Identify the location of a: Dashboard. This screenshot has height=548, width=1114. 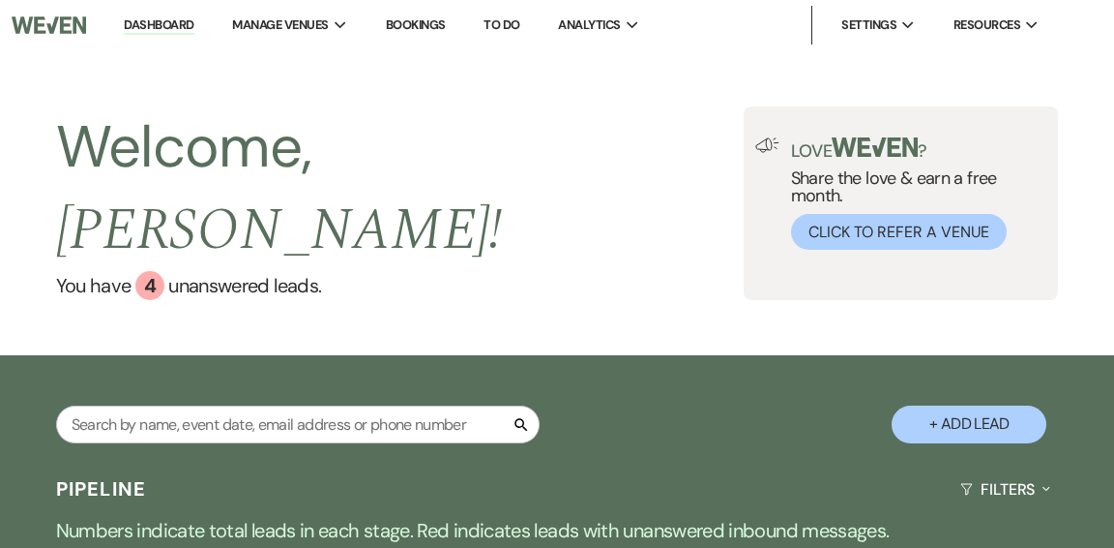
(159, 25).